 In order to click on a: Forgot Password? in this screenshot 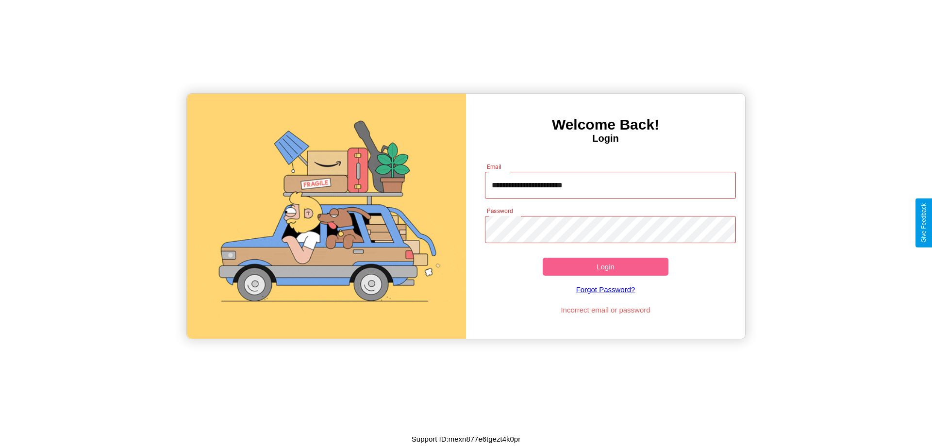, I will do `click(606, 289)`.